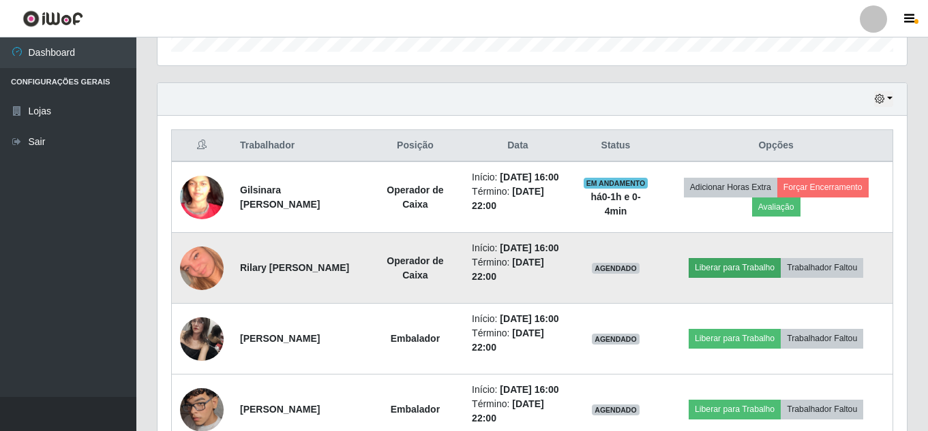  What do you see at coordinates (299, 146) in the screenshot?
I see `th: Trabalhador` at bounding box center [299, 146].